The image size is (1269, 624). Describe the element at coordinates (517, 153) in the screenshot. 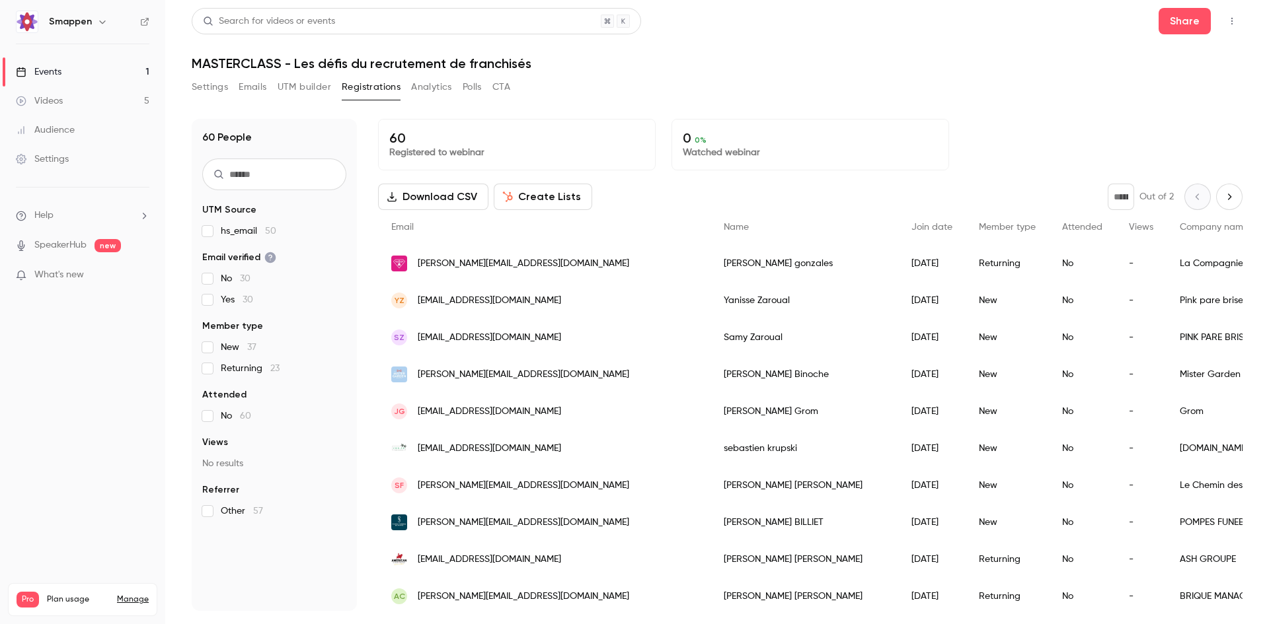

I see `p: Registered to webinar` at that location.